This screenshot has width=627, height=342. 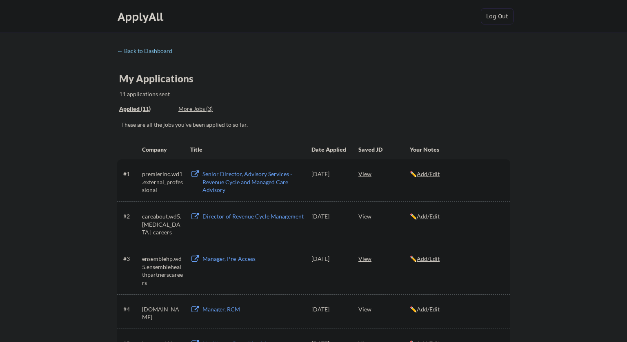 What do you see at coordinates (329, 150) in the screenshot?
I see `div: Date Applied` at bounding box center [329, 150].